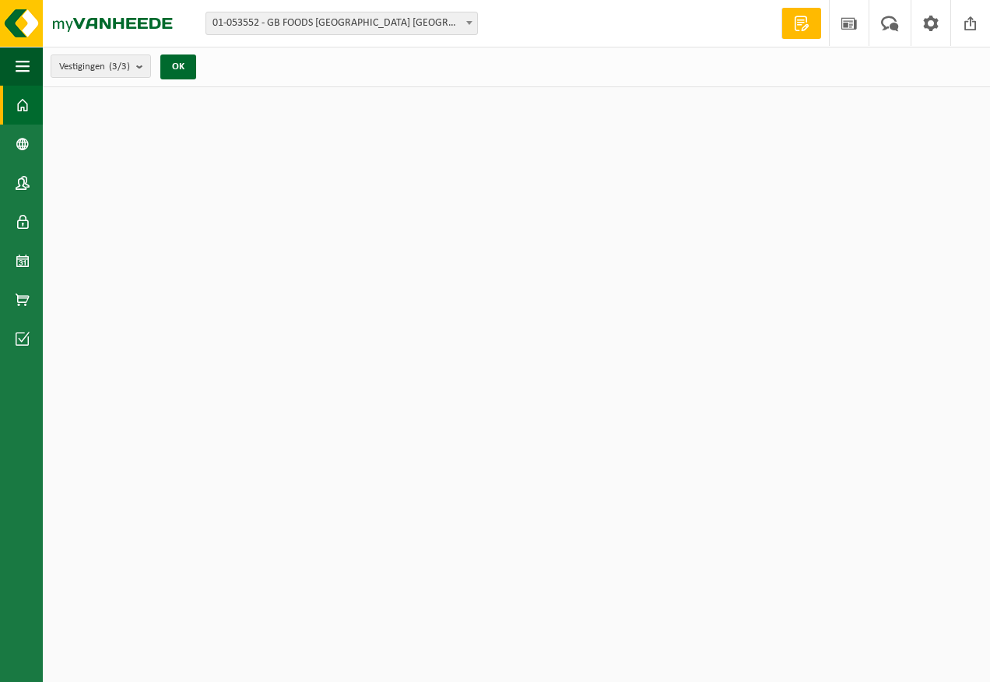  Describe the element at coordinates (178, 67) in the screenshot. I see `button: OK` at that location.